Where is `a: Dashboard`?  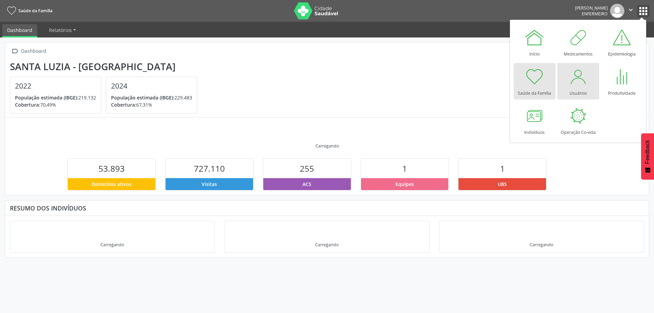
a: Dashboard is located at coordinates (20, 31).